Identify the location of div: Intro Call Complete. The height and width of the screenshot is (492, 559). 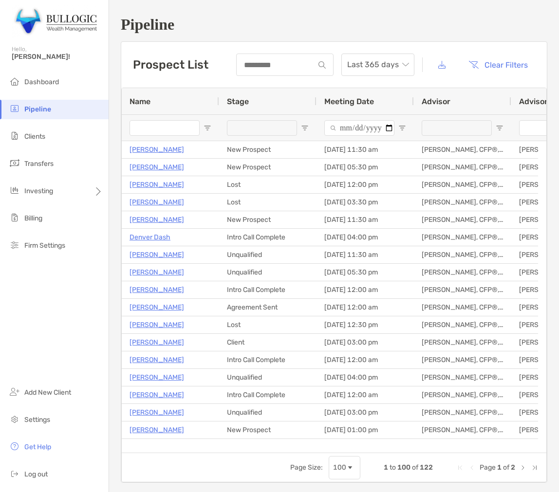
(268, 395).